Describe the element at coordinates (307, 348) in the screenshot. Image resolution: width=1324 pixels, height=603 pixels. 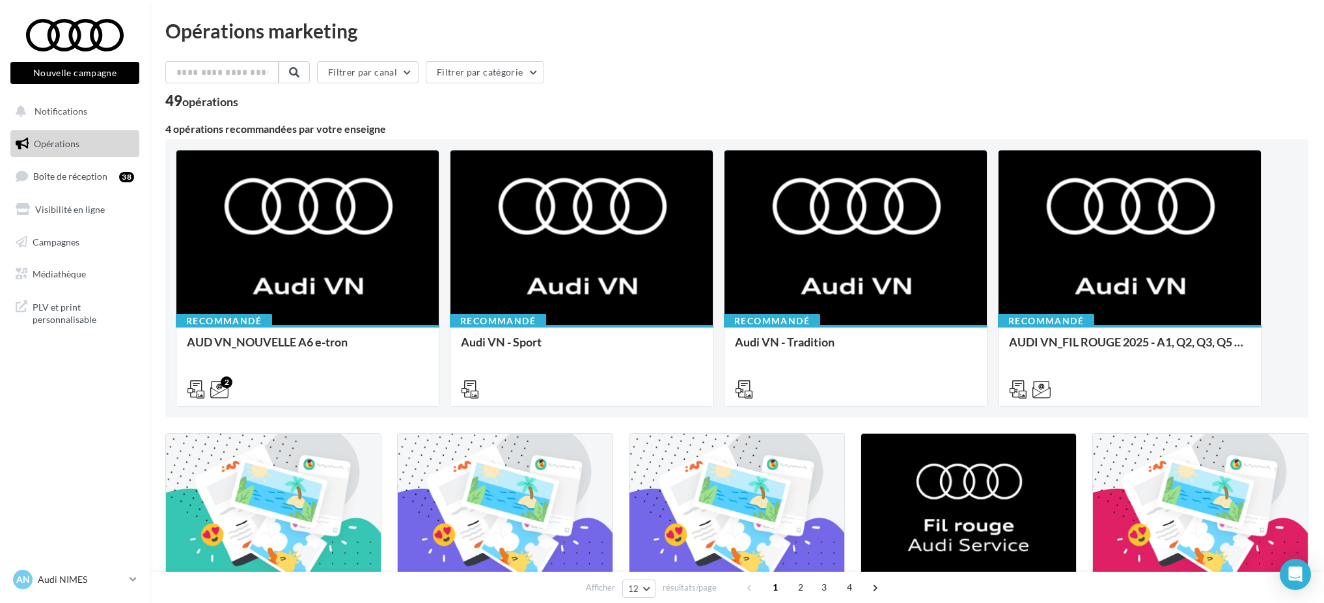
I see `div: AUD VN_NOUVELLE A6 e-tron` at that location.